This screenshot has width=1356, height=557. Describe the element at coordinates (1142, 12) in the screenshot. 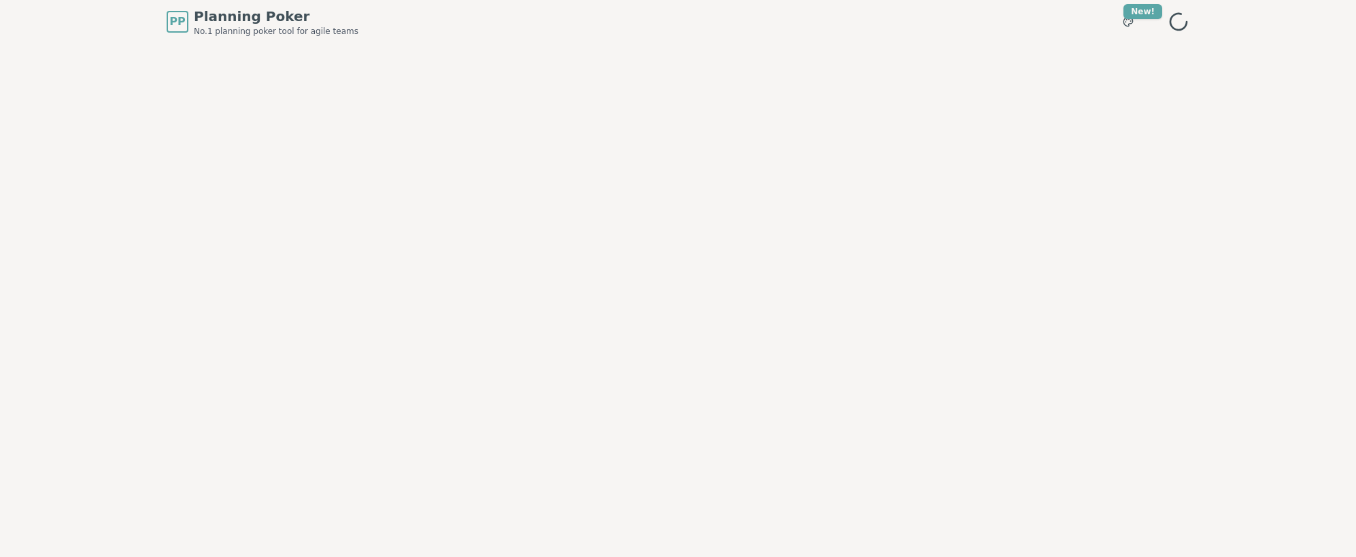

I see `div: New!` at that location.